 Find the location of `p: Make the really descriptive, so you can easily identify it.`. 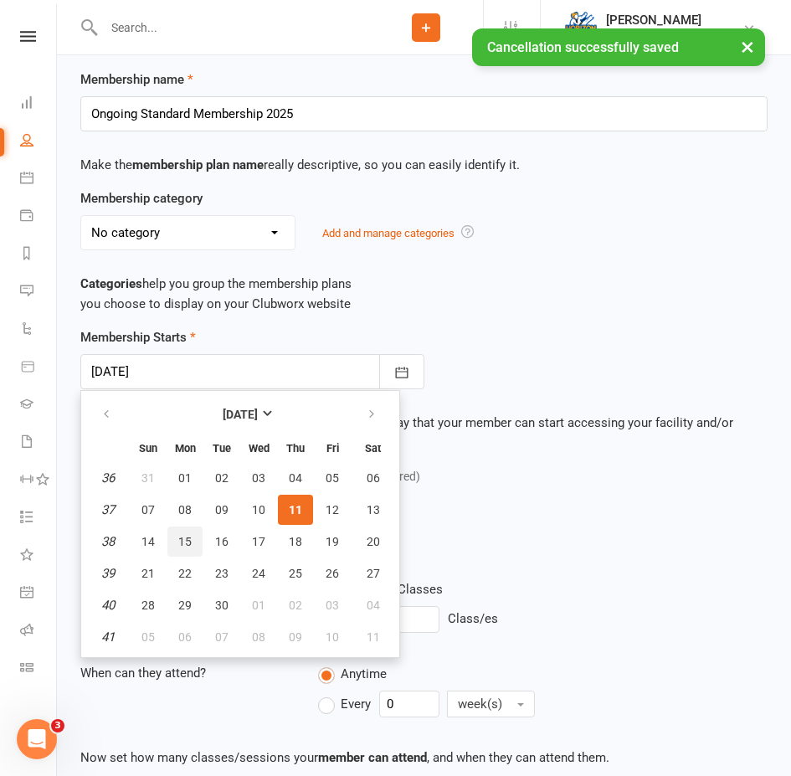

p: Make the really descriptive, so you can easily identify it. is located at coordinates (424, 165).